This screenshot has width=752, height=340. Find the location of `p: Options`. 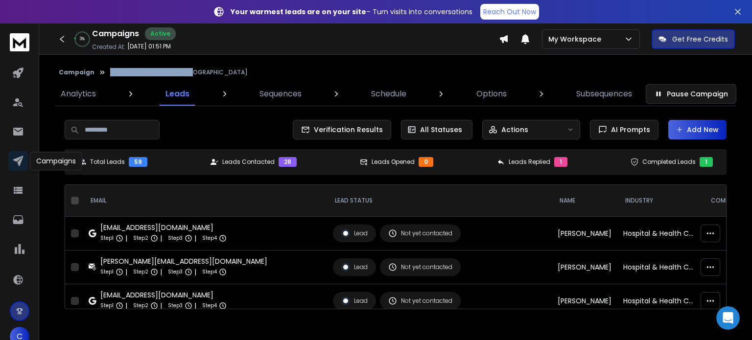

p: Options is located at coordinates (491, 94).